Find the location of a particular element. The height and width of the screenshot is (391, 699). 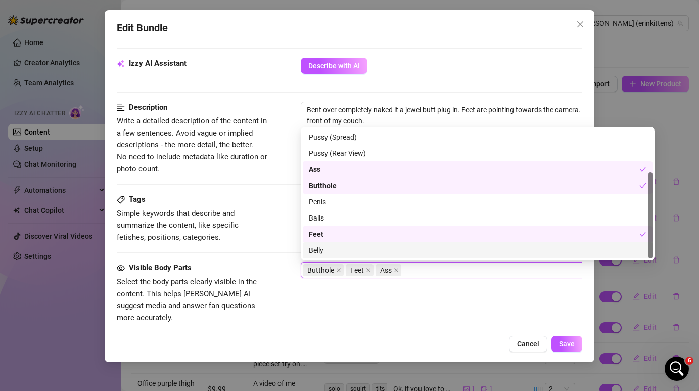

button: Emoji picker is located at coordinates (20, 317).